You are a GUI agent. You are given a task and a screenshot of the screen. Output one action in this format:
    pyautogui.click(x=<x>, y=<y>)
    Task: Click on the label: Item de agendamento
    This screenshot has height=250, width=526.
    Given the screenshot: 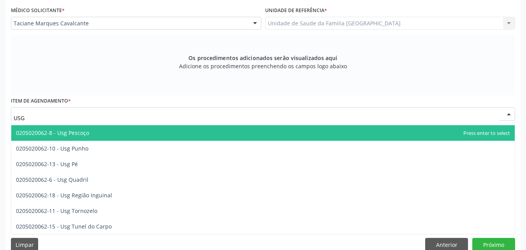 What is the action you would take?
    pyautogui.click(x=41, y=101)
    